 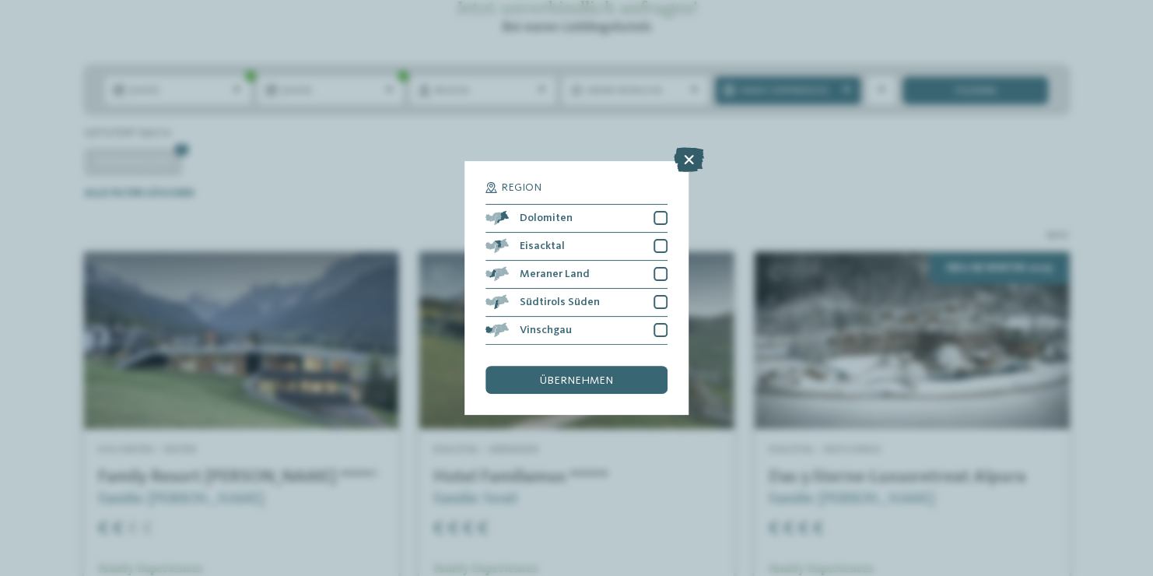 I want to click on span: Meraner Land, so click(x=555, y=274).